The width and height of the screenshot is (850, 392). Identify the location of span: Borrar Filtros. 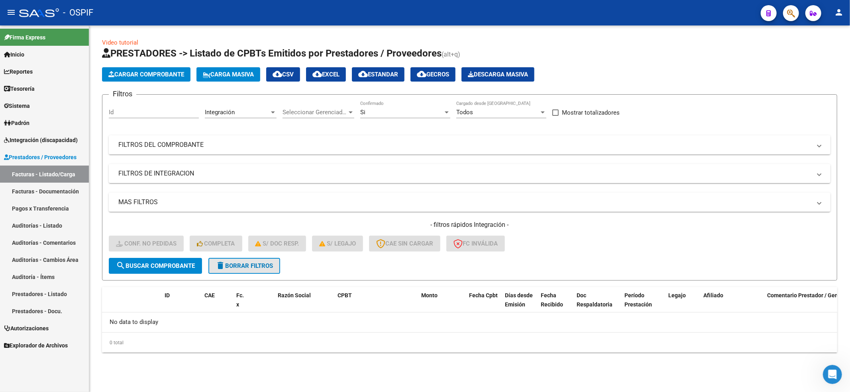
(244, 266).